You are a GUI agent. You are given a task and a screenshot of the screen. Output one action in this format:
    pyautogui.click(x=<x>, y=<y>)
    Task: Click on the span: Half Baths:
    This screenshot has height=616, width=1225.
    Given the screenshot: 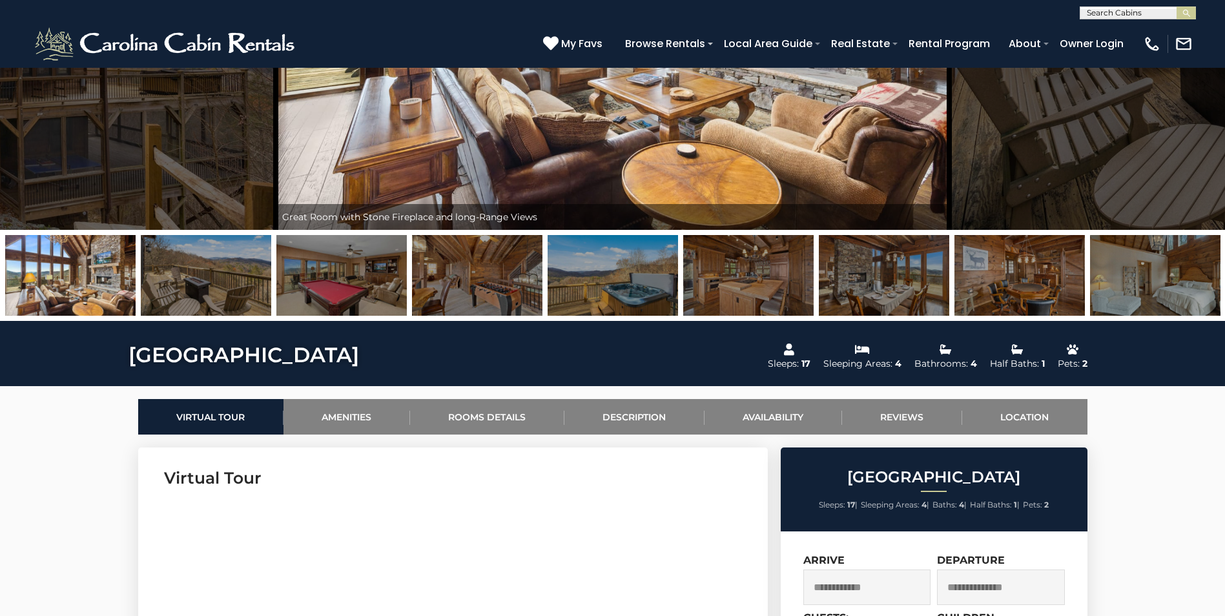 What is the action you would take?
    pyautogui.click(x=990, y=504)
    